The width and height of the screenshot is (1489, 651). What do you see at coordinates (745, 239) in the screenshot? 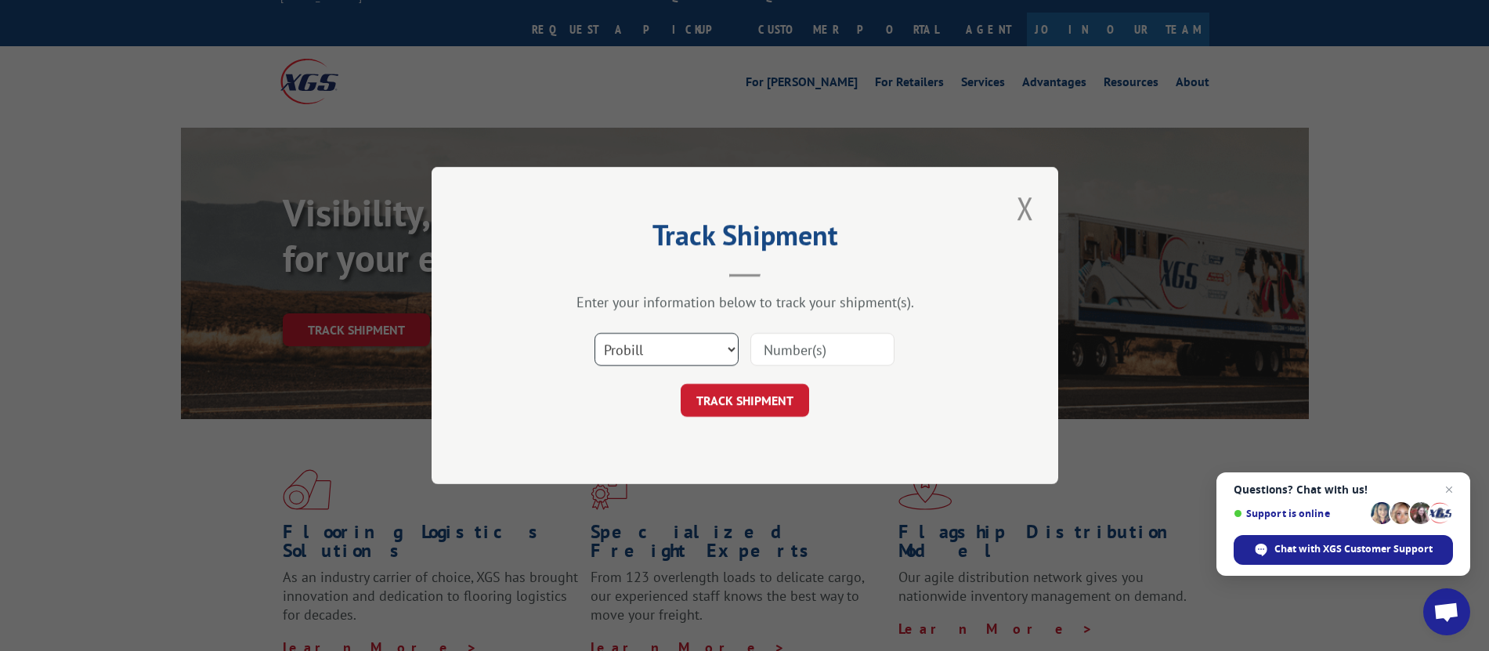
I see `h2: Track Shipment` at bounding box center [745, 239].